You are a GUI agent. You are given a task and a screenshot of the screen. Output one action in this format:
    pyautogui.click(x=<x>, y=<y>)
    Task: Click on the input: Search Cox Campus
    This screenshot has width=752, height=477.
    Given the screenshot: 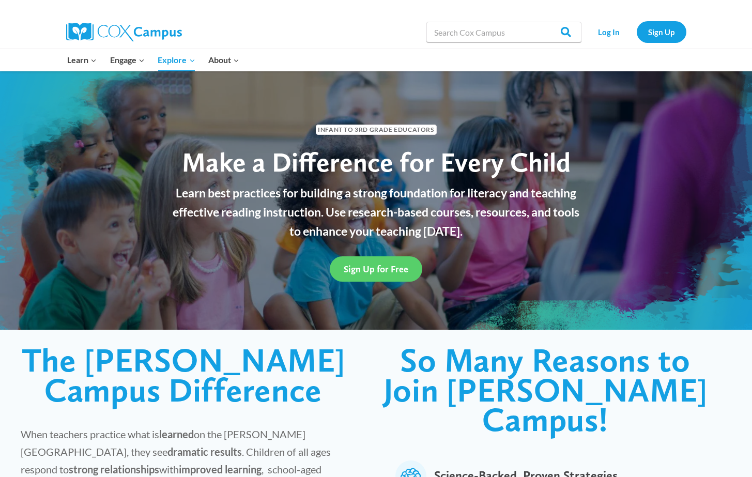 What is the action you would take?
    pyautogui.click(x=504, y=32)
    